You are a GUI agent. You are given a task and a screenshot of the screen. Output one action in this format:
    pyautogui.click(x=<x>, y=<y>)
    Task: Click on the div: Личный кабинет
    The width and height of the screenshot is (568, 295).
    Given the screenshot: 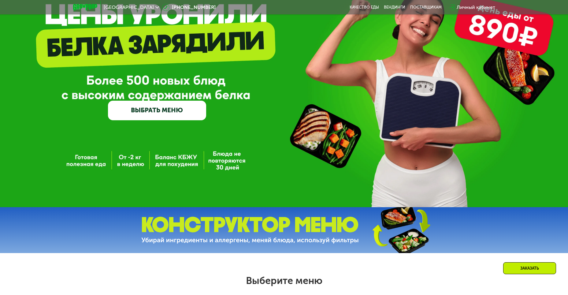 What is the action you would take?
    pyautogui.click(x=476, y=7)
    